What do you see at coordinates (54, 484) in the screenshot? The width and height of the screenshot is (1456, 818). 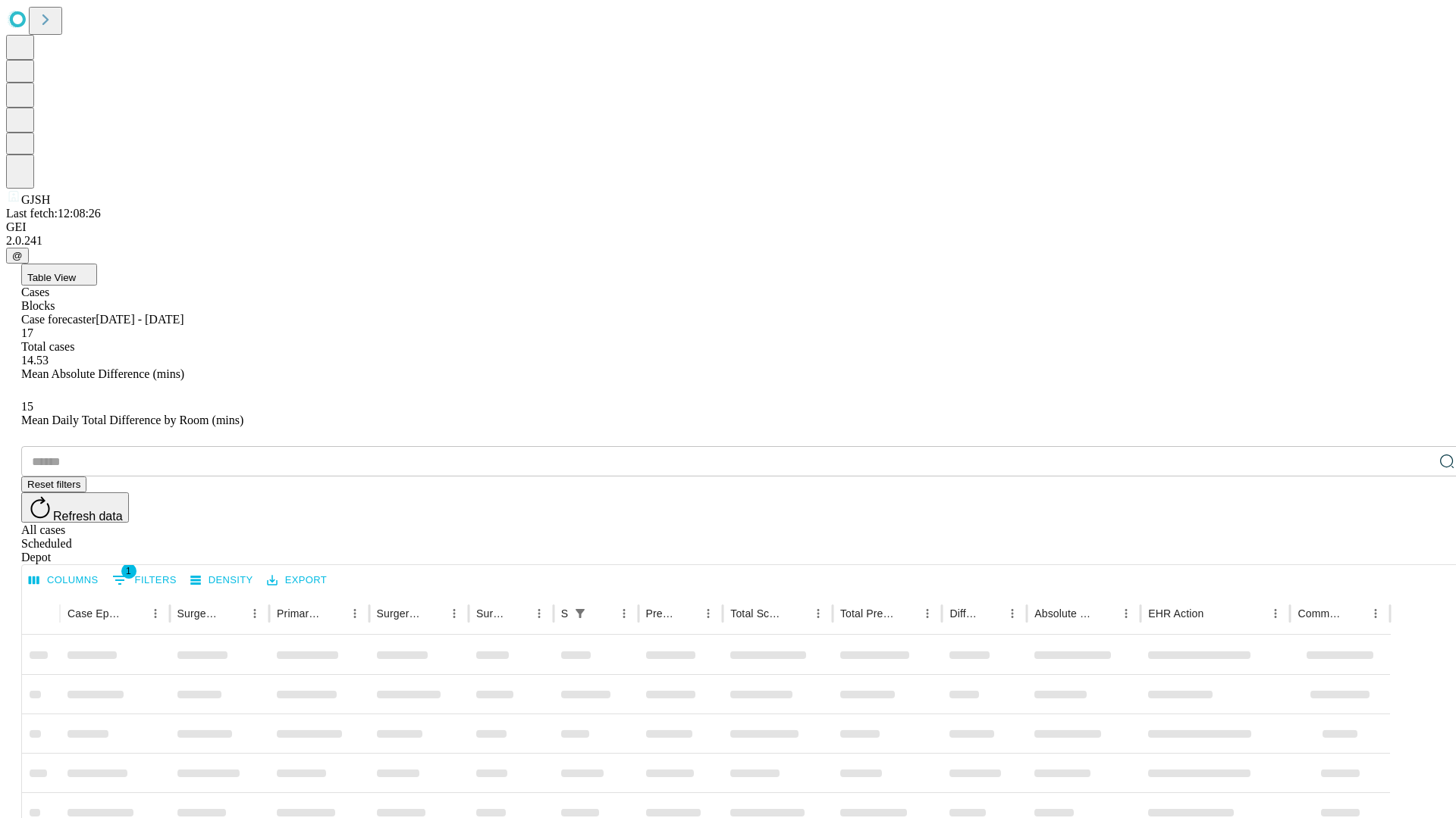 I see `button: Reset filters` at bounding box center [54, 484].